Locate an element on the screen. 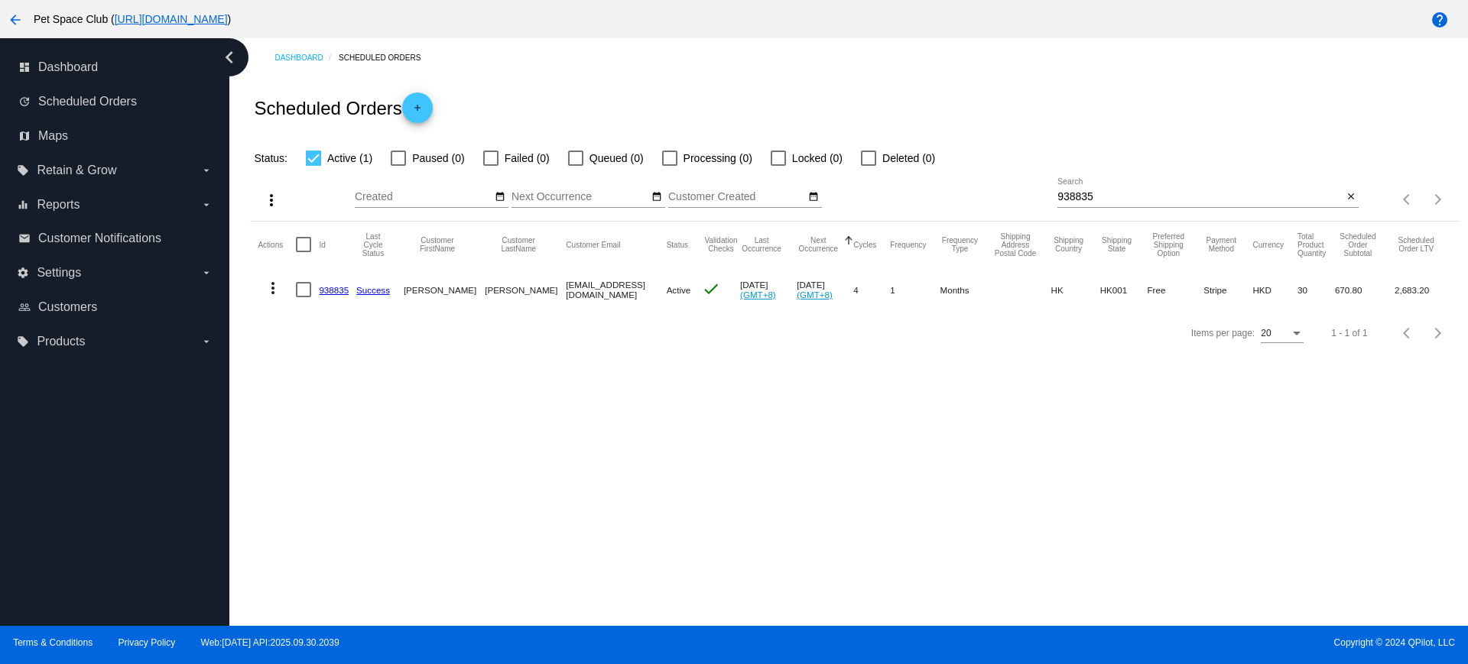 The height and width of the screenshot is (664, 1468). i: settings is located at coordinates (23, 273).